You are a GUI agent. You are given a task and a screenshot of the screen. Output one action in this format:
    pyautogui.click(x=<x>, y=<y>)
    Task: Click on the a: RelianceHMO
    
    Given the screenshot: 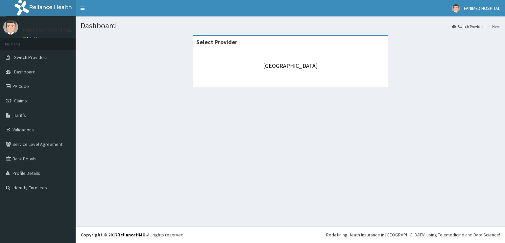 What is the action you would take?
    pyautogui.click(x=131, y=234)
    